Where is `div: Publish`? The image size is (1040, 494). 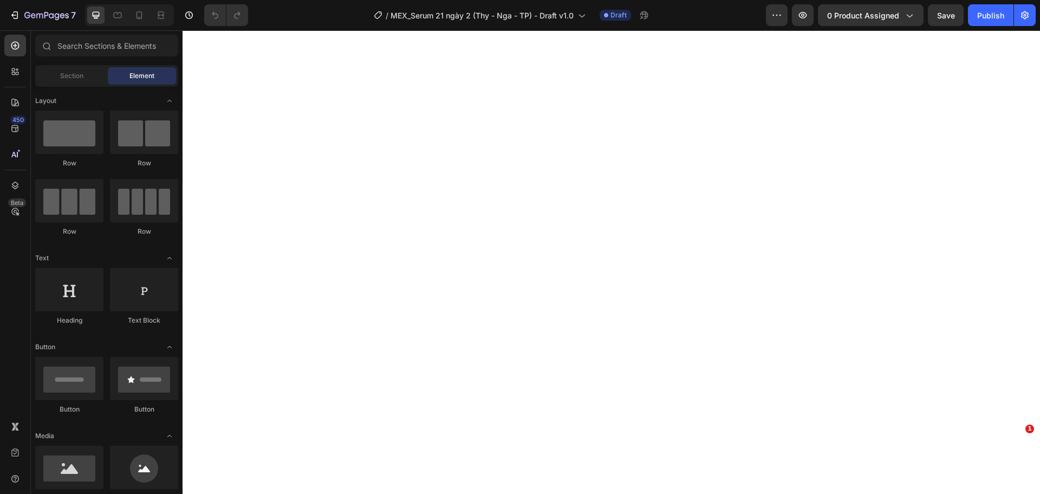 div: Publish is located at coordinates (991, 15).